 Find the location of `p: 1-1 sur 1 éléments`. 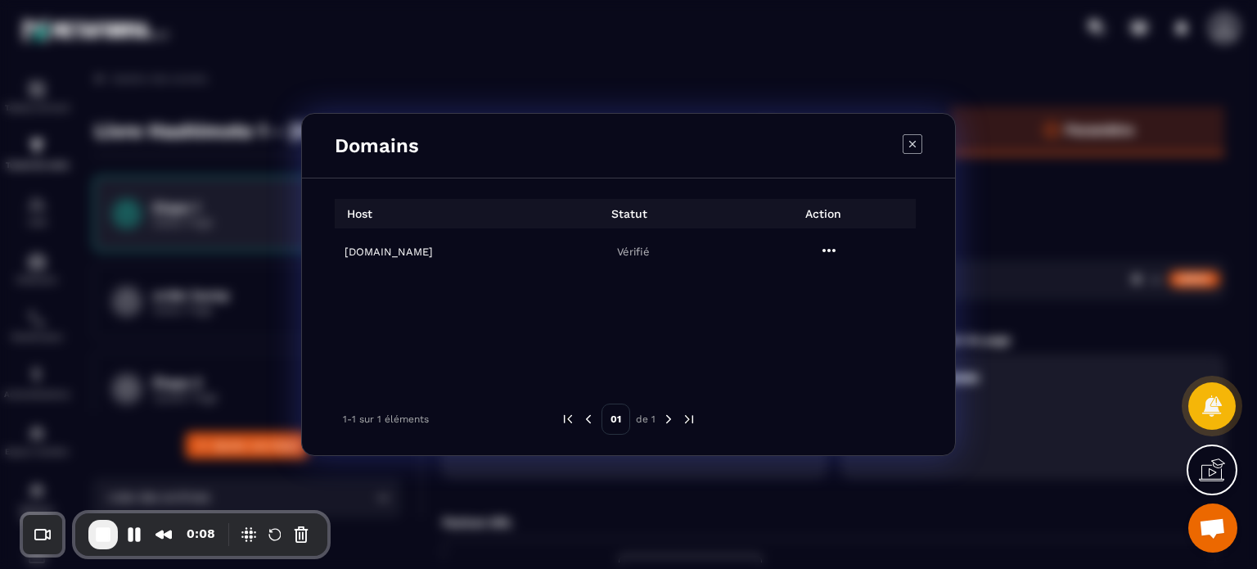

p: 1-1 sur 1 éléments is located at coordinates (386, 419).